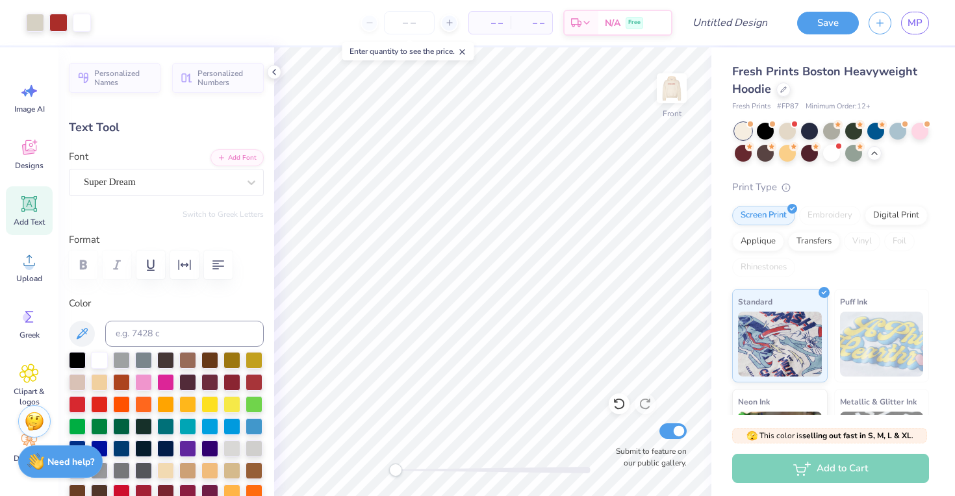 Image resolution: width=955 pixels, height=496 pixels. What do you see at coordinates (729, 23) in the screenshot?
I see `input: Untitled Design` at bounding box center [729, 23].